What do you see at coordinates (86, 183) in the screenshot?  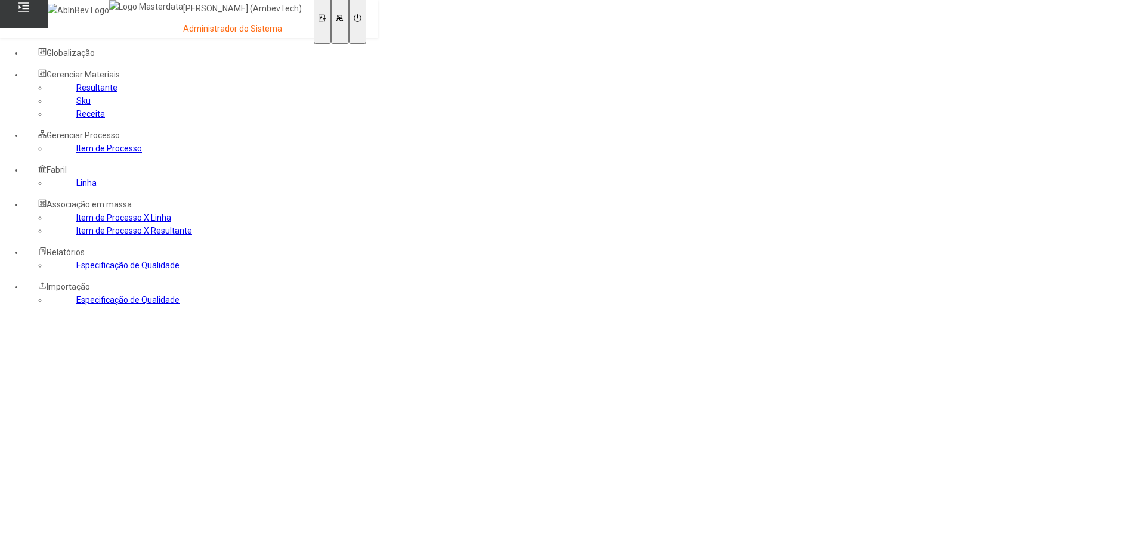 I see `a: Linha` at bounding box center [86, 183].